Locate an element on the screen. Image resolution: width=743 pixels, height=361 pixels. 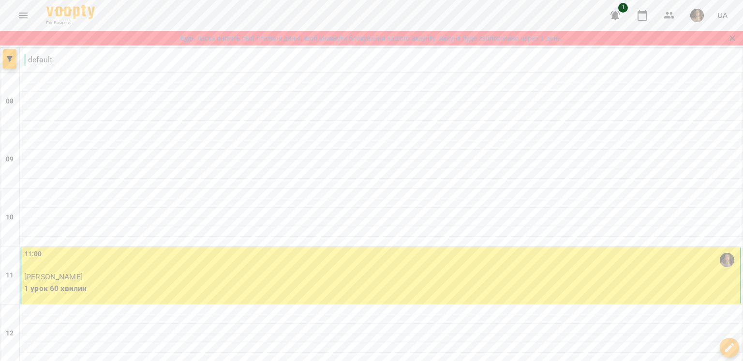
h6: 12 is located at coordinates (10, 334).